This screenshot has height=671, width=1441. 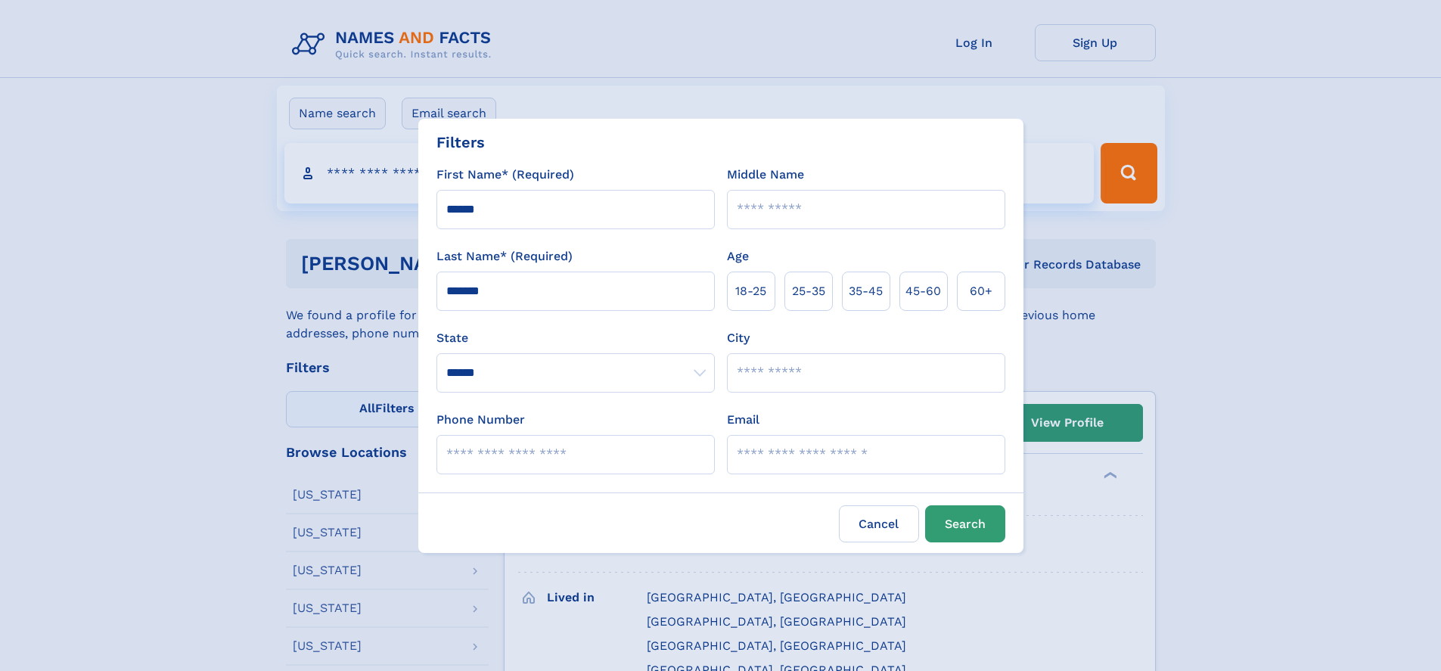 I want to click on label: Phone Number, so click(x=480, y=420).